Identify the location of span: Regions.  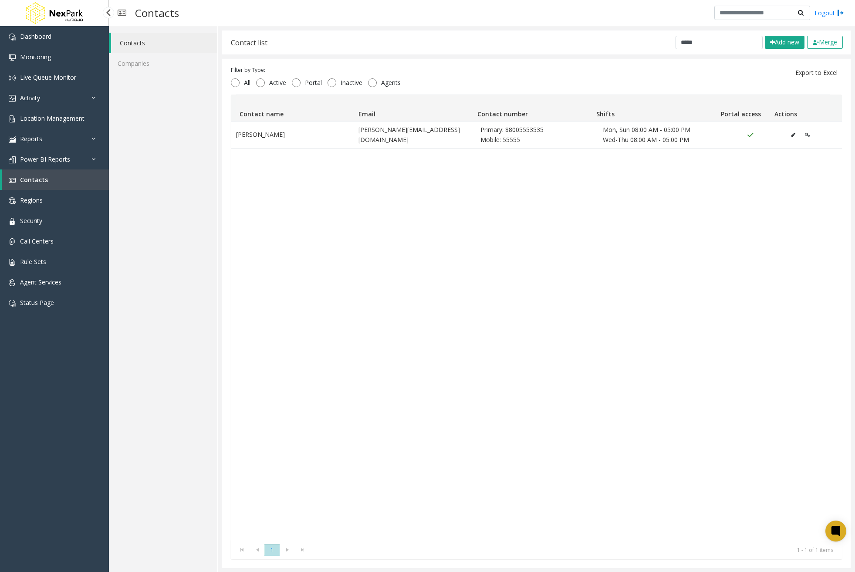
(31, 200).